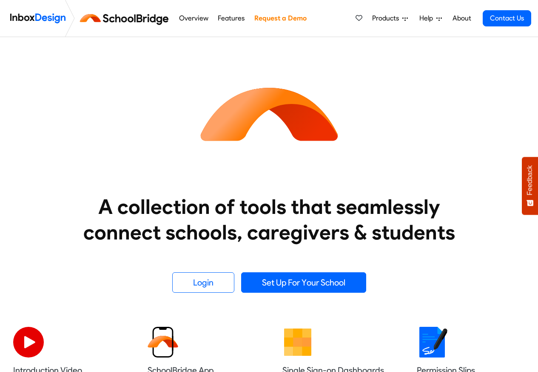 The width and height of the screenshot is (538, 372). Describe the element at coordinates (507, 18) in the screenshot. I see `a: Contact Us` at that location.